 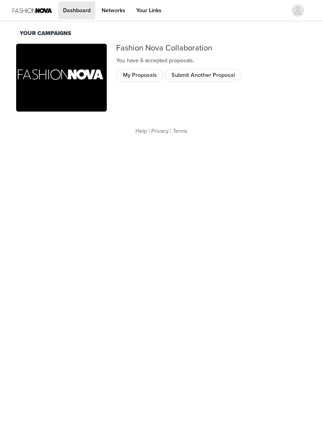 I want to click on div: Fashion Nova Collaboration, so click(x=212, y=48).